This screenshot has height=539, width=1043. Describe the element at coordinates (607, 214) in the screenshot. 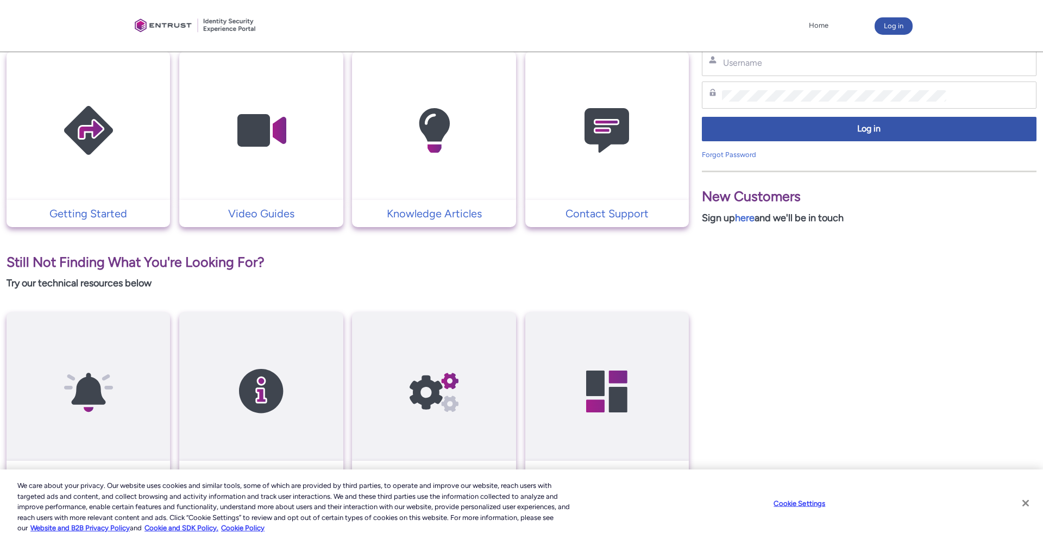

I see `a: Contact Support` at that location.